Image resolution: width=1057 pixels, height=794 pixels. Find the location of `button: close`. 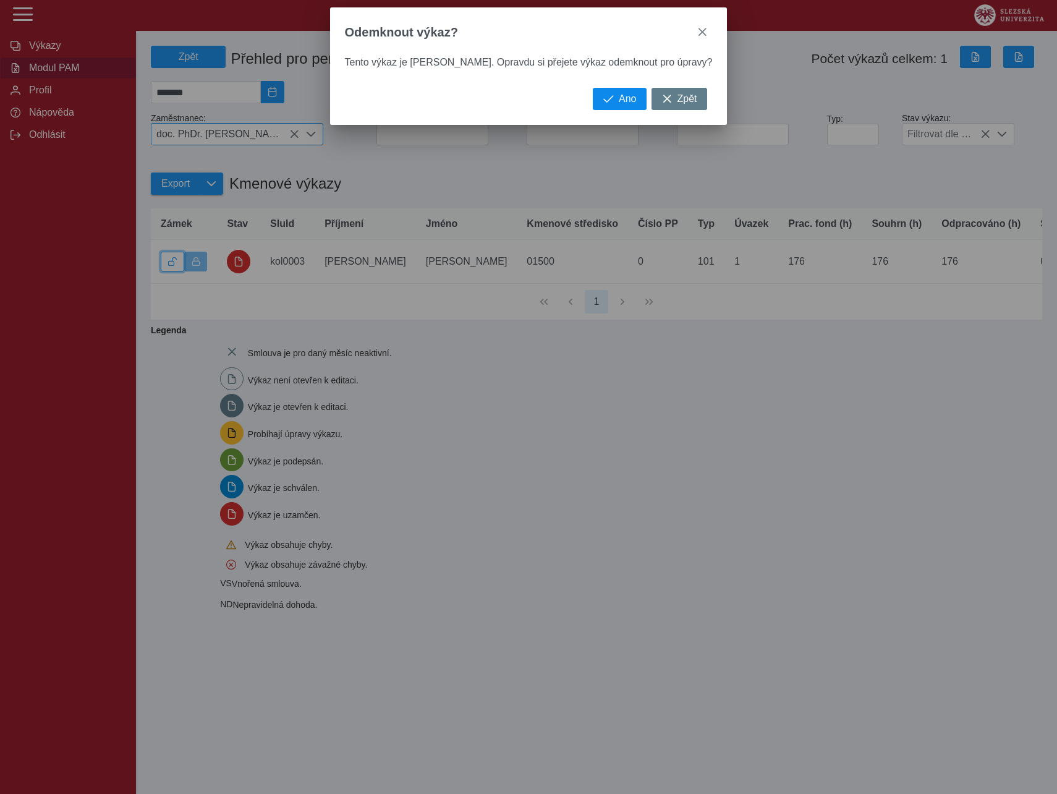

button: close is located at coordinates (702, 32).